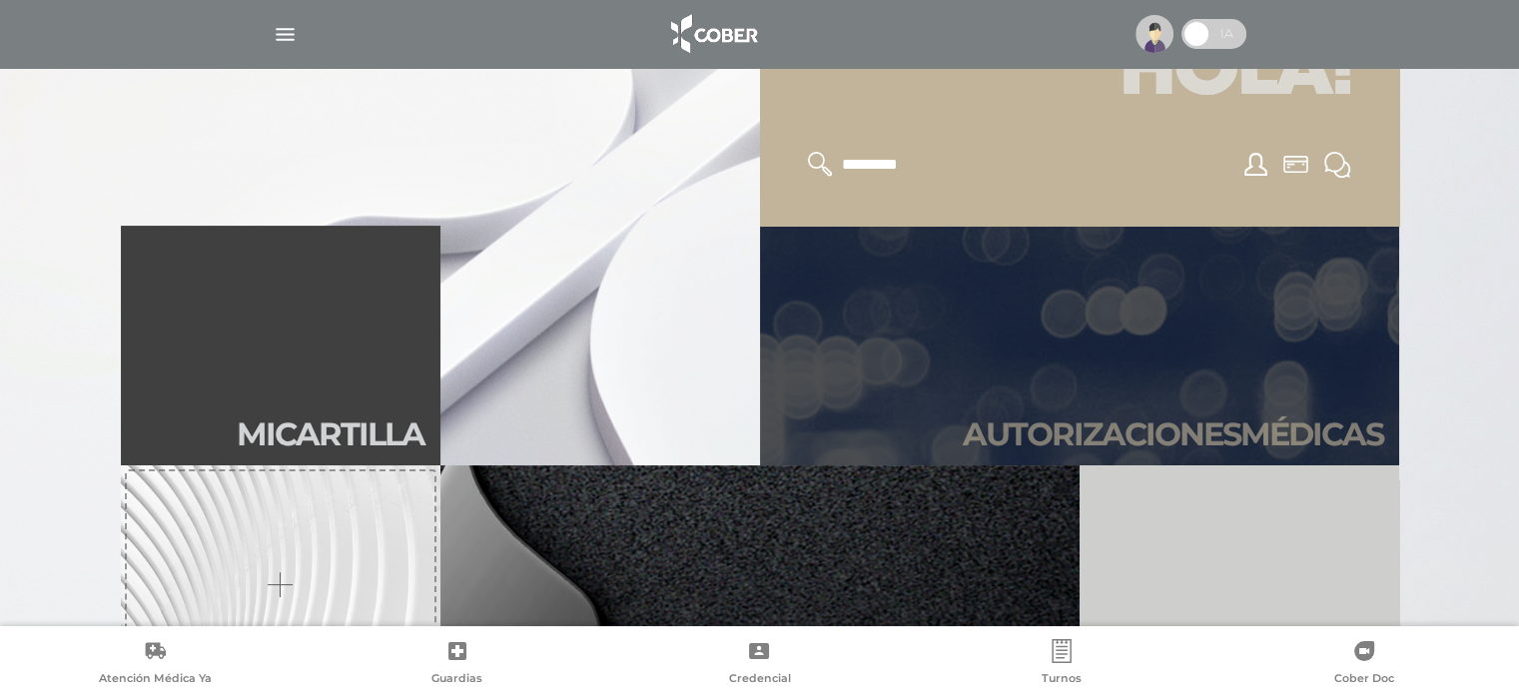  I want to click on h1: Hola!, so click(1079, 72).